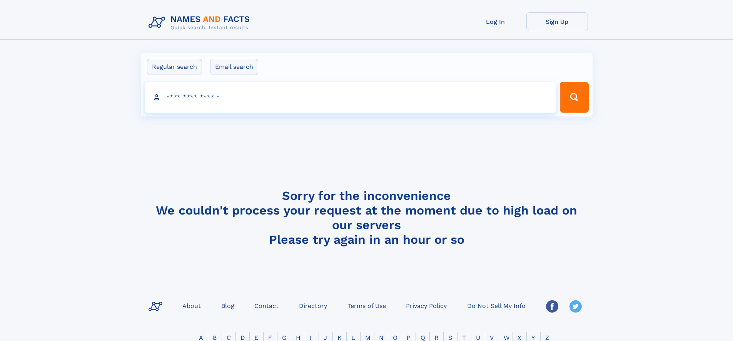 The image size is (733, 341). Describe the element at coordinates (574, 97) in the screenshot. I see `button: Search Button` at that location.